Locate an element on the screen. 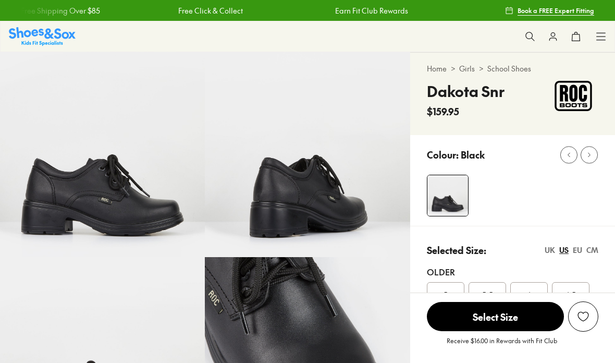 The height and width of the screenshot is (363, 615). p: Colour: is located at coordinates (442, 154).